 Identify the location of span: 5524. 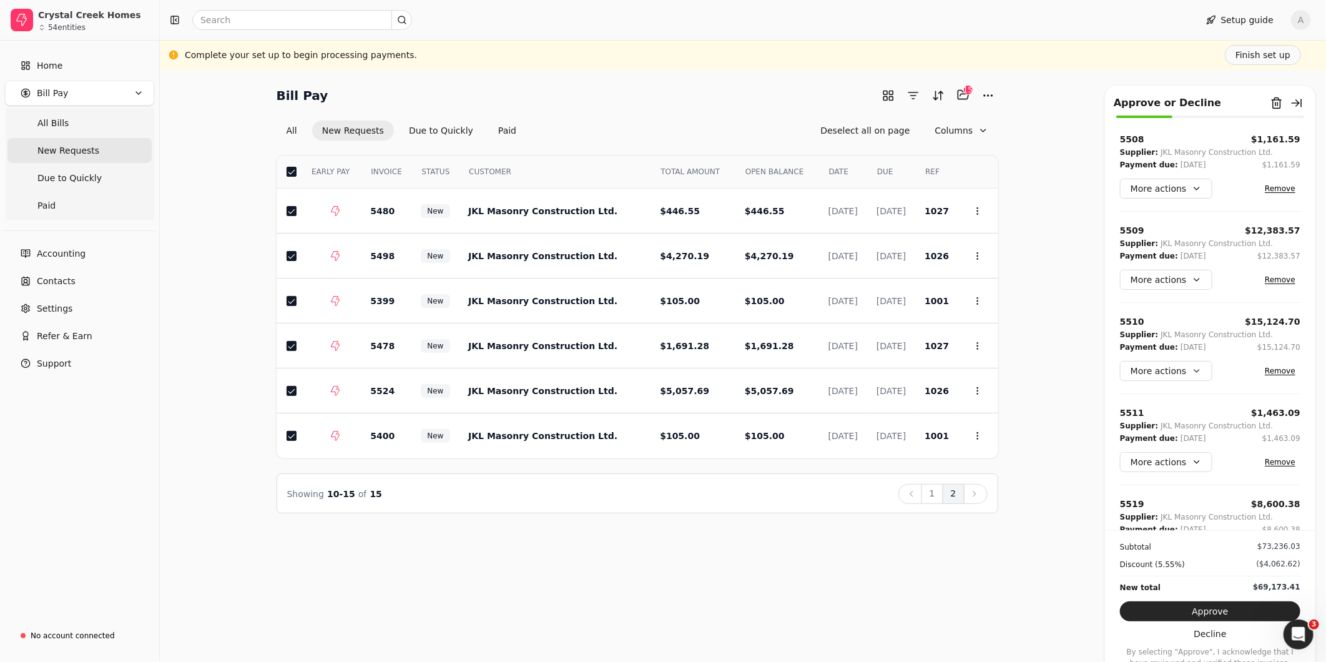
(382, 391).